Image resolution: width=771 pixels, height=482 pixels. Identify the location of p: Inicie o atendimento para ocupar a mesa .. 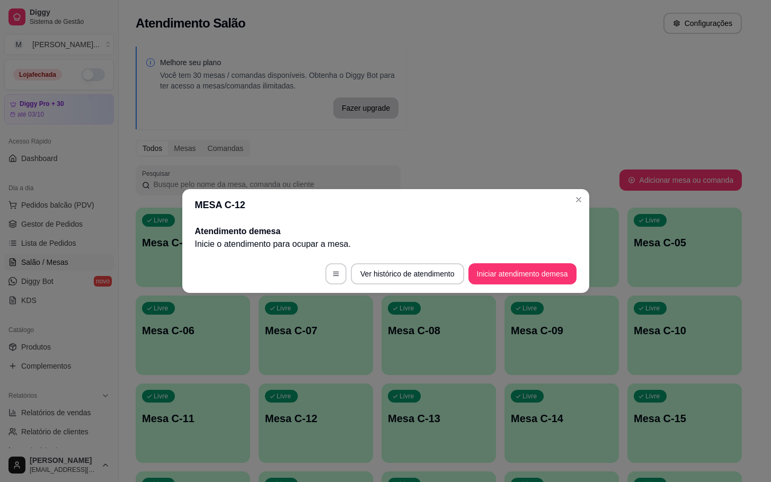
(386, 244).